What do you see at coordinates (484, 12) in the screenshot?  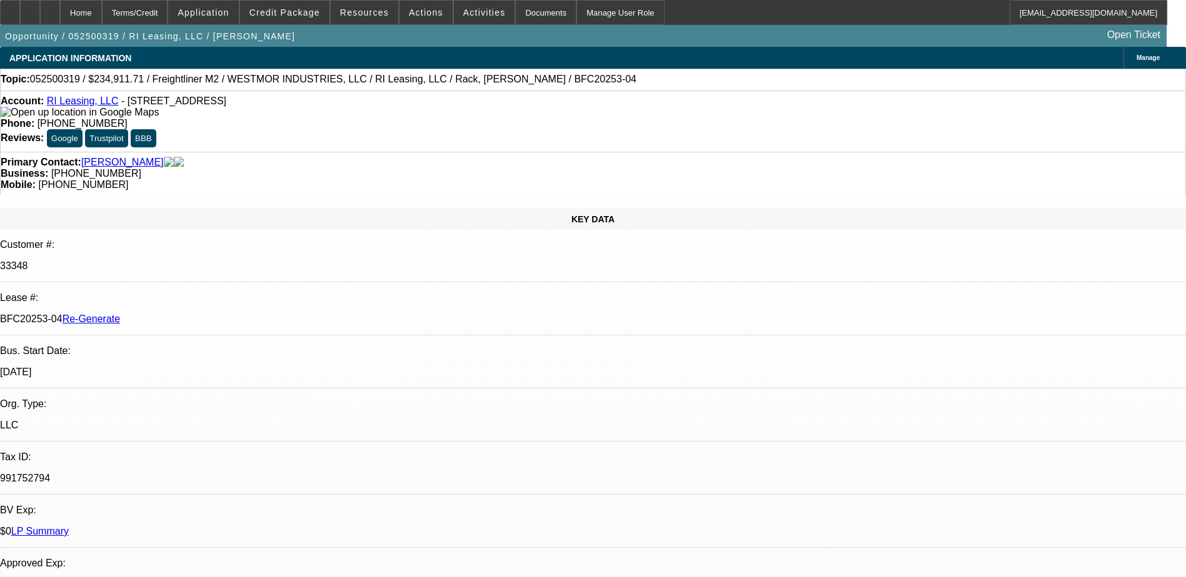 I see `button: Activities` at bounding box center [484, 12].